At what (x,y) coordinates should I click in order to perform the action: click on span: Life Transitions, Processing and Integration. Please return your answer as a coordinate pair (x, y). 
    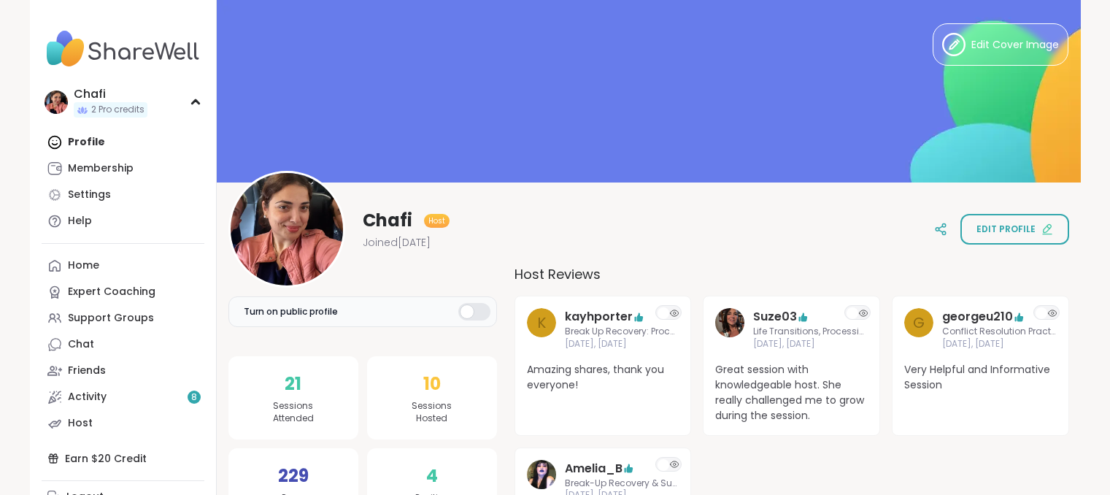
    Looking at the image, I should click on (810, 331).